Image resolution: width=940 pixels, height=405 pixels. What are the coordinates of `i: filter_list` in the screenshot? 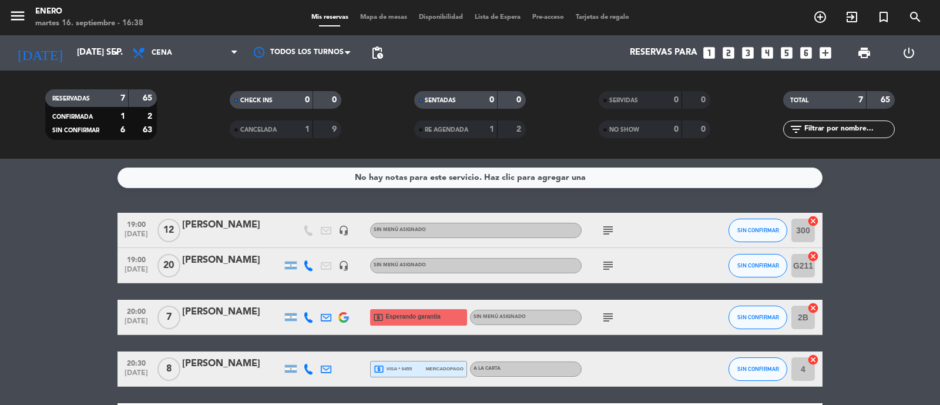 It's located at (796, 129).